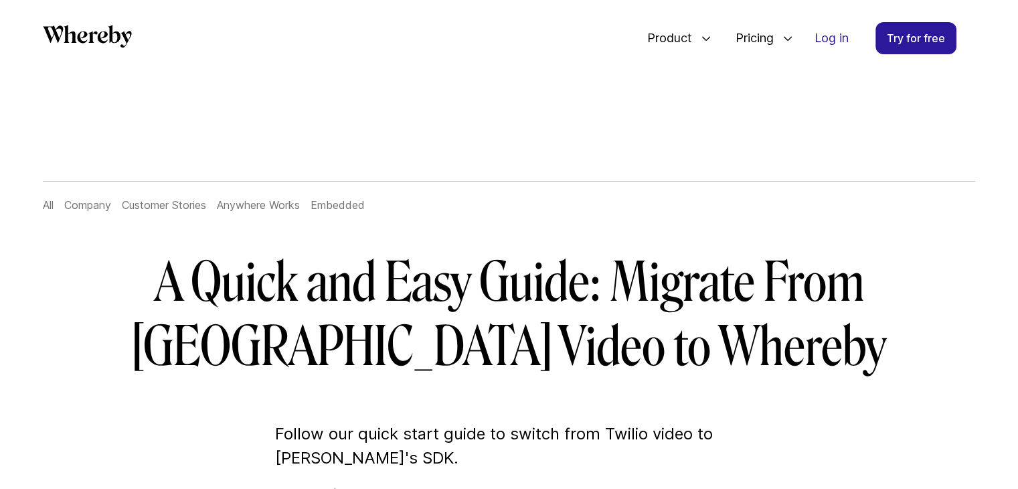 The height and width of the screenshot is (489, 1018). Describe the element at coordinates (337, 205) in the screenshot. I see `a: Embedded` at that location.